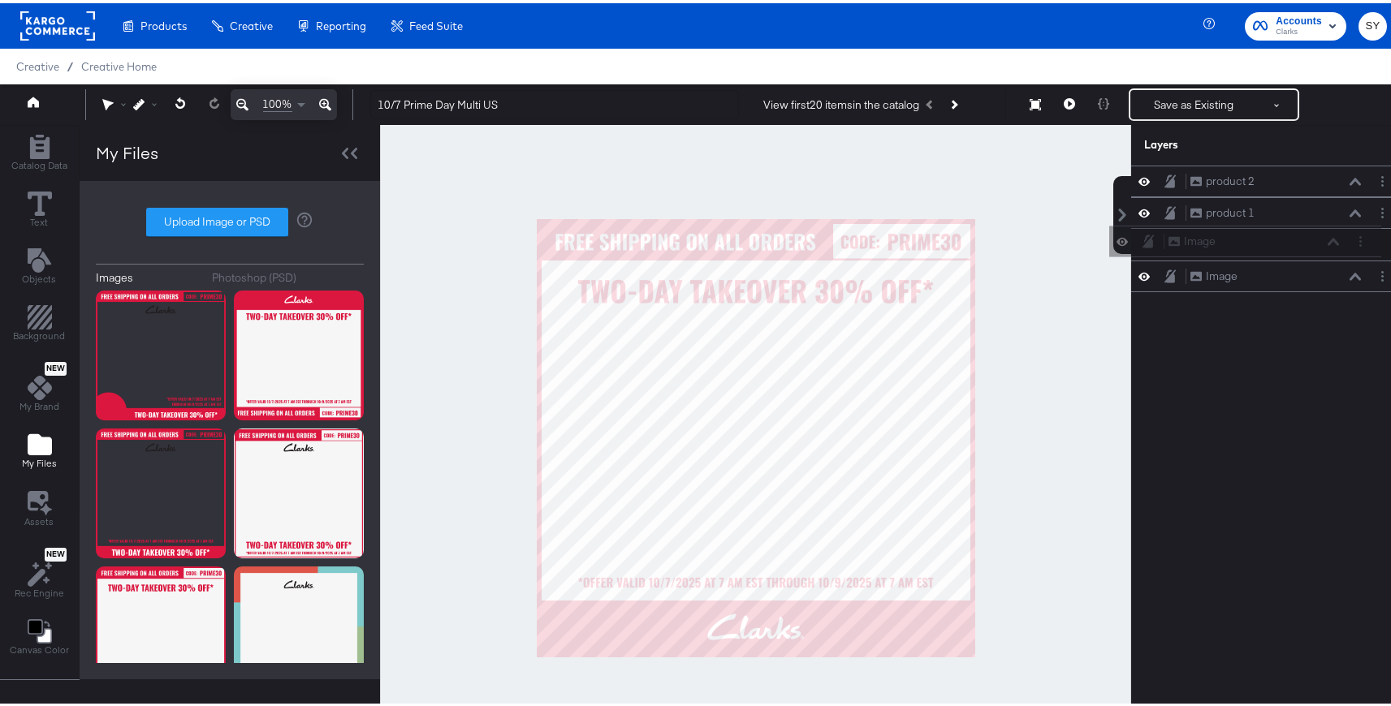 The width and height of the screenshot is (1391, 706). What do you see at coordinates (341, 23) in the screenshot?
I see `span: Reporting` at bounding box center [341, 23].